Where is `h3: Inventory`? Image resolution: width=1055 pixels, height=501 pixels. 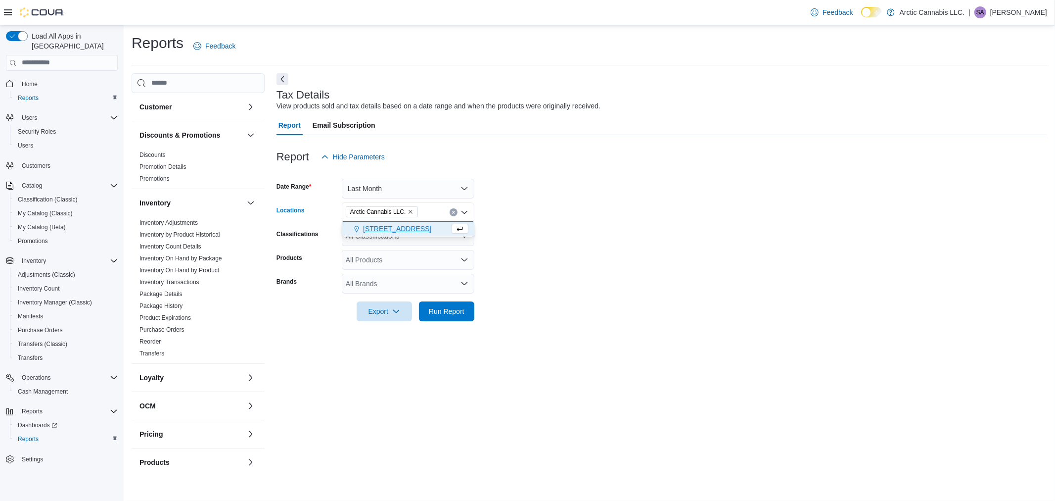
h3: Inventory is located at coordinates (155, 203).